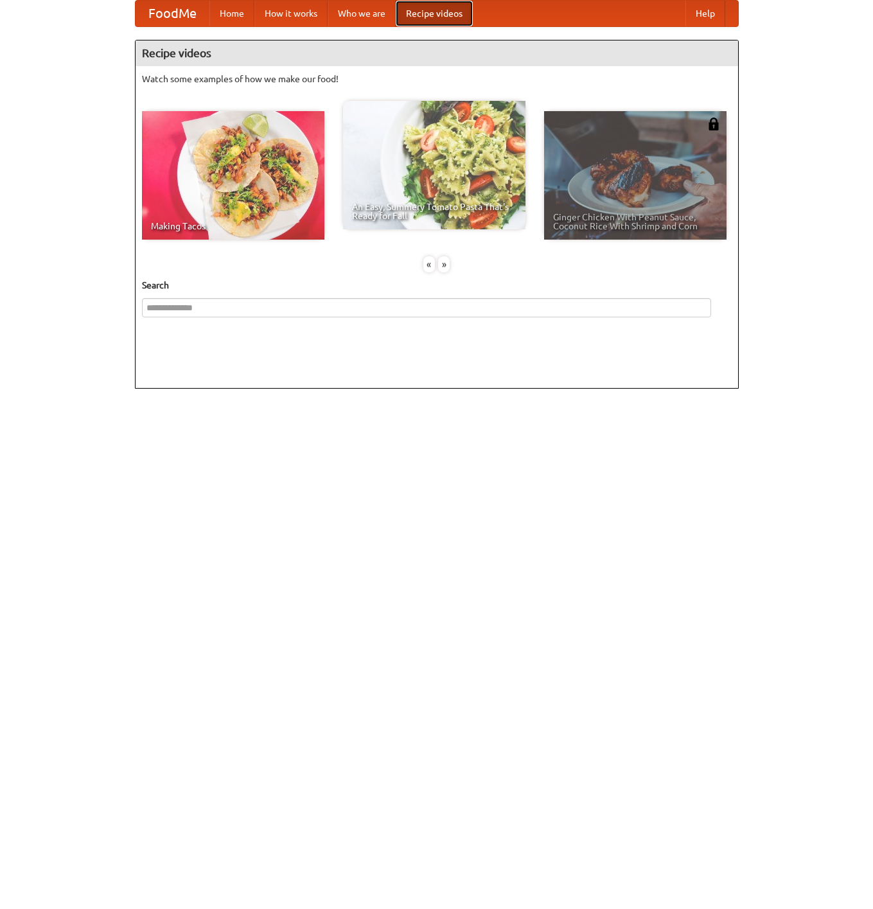 Image resolution: width=873 pixels, height=909 pixels. Describe the element at coordinates (232, 13) in the screenshot. I see `a: Home` at that location.